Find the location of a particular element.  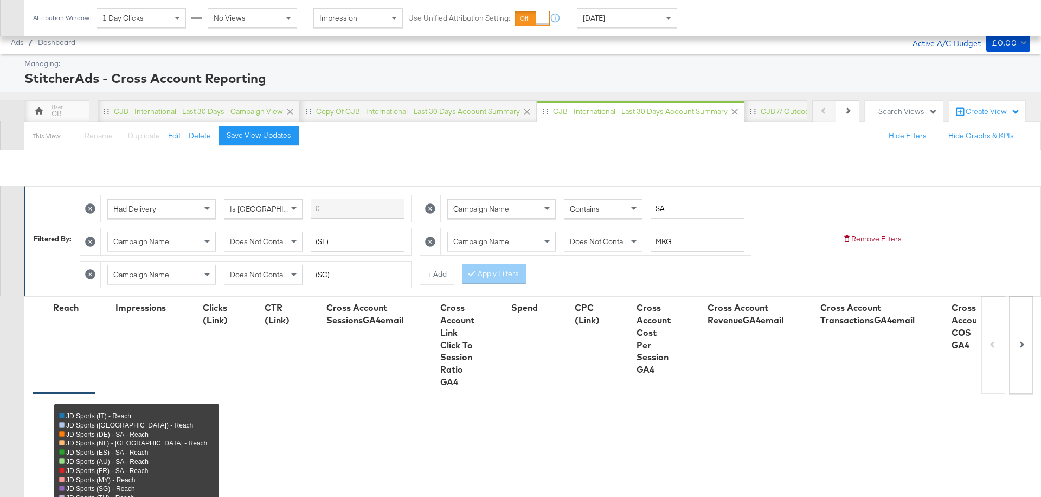

span: JD Sports (ES) - SA - Reach is located at coordinates (107, 452).